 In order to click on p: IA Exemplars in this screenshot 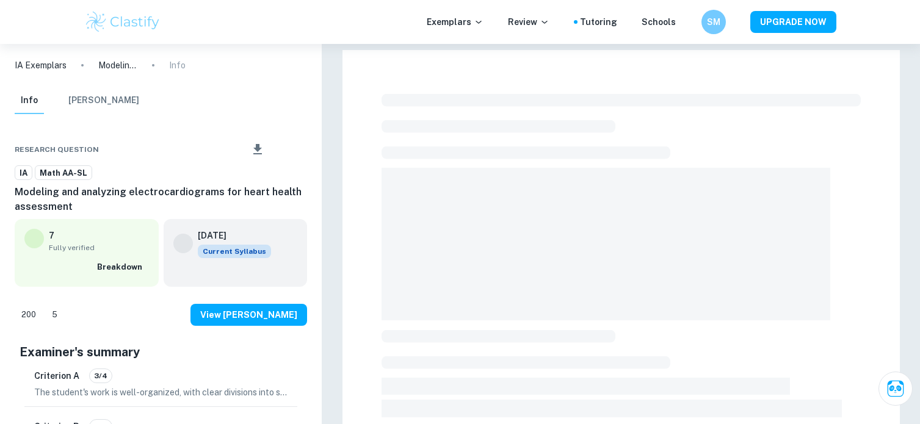, I will do `click(40, 65)`.